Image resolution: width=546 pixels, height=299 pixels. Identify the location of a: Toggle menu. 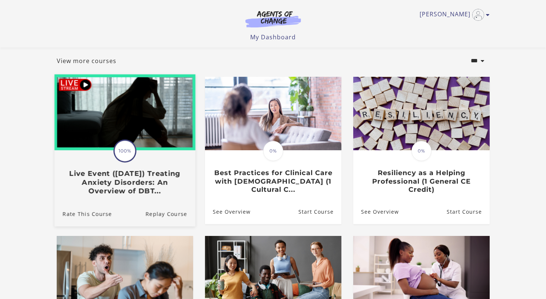
(453, 15).